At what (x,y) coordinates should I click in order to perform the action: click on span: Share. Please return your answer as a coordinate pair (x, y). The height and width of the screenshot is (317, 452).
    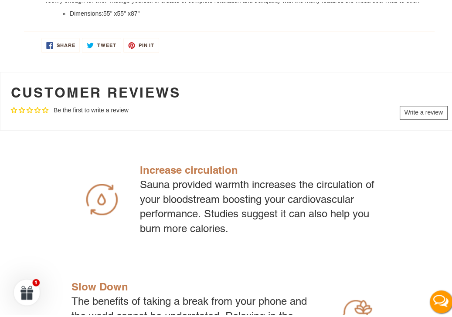
    Looking at the image, I should click on (66, 43).